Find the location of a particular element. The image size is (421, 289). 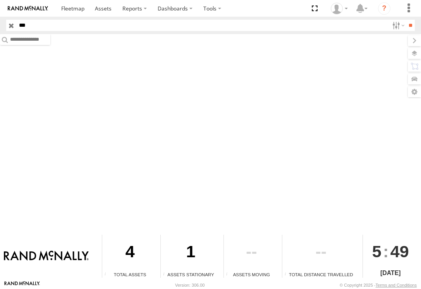

img: Rand McNally is located at coordinates (46, 256).